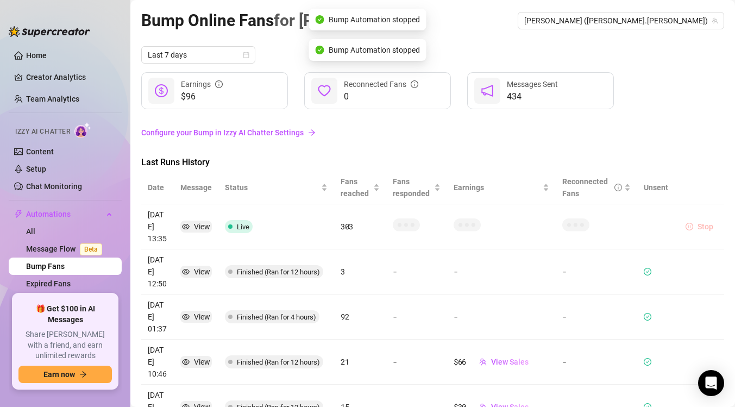 Image resolution: width=735 pixels, height=407 pixels. What do you see at coordinates (65, 214) in the screenshot?
I see `span: Automations` at bounding box center [65, 214].